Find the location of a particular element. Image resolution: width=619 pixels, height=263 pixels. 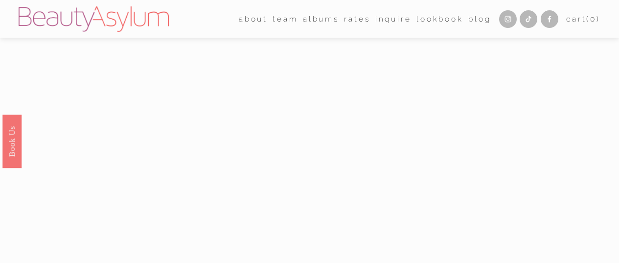

span: 0 is located at coordinates (593, 19).